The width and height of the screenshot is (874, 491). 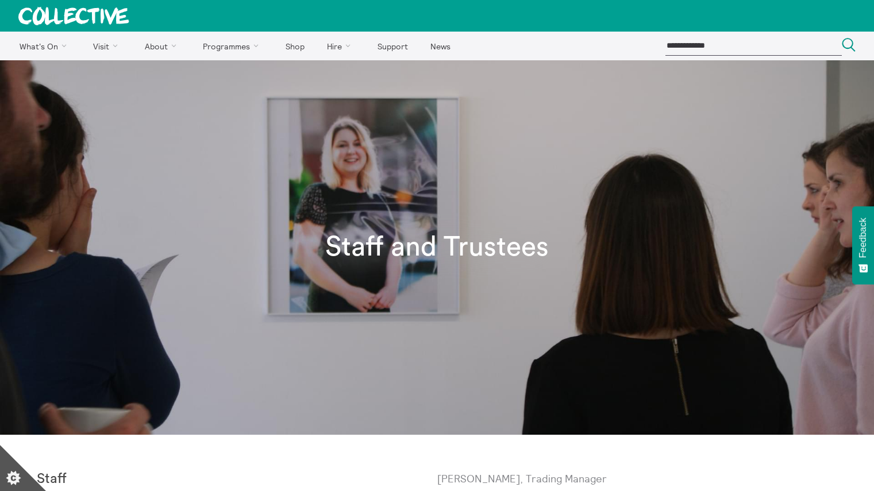 What do you see at coordinates (393, 46) in the screenshot?
I see `a: Support` at bounding box center [393, 46].